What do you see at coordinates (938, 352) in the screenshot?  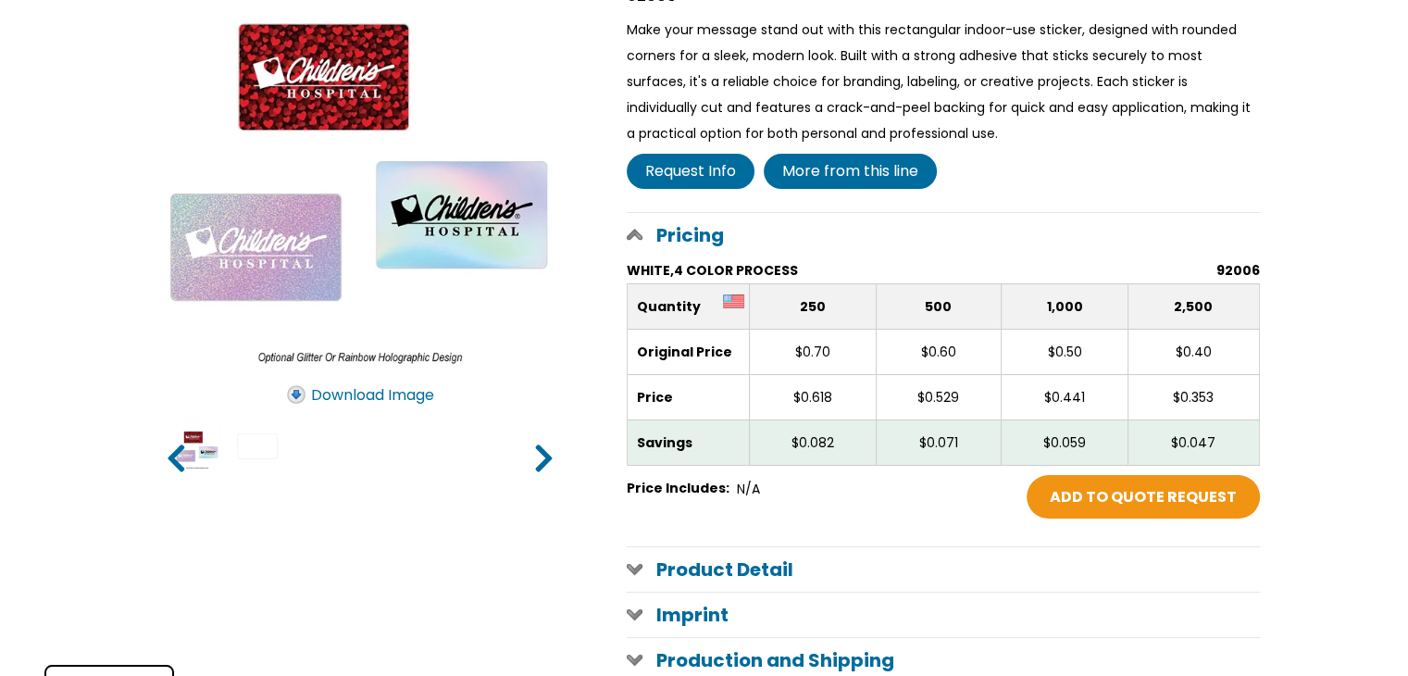 I see `td: $0.60` at bounding box center [938, 352].